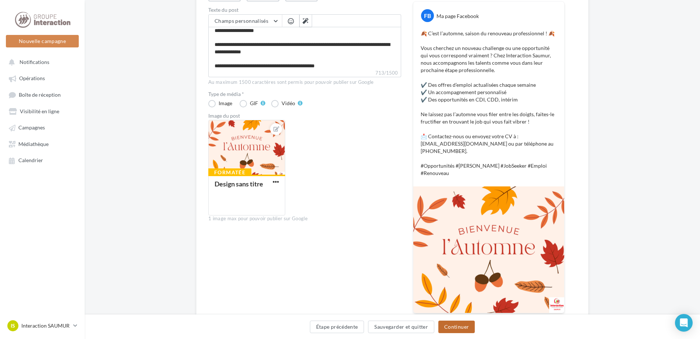 This screenshot has height=339, width=700. What do you see at coordinates (305, 219) in the screenshot?
I see `div: 1 image max pour pouvoir publier sur Google` at bounding box center [305, 219].